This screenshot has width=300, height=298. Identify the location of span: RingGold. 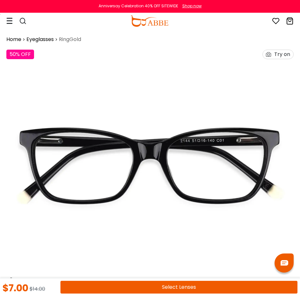
(70, 39).